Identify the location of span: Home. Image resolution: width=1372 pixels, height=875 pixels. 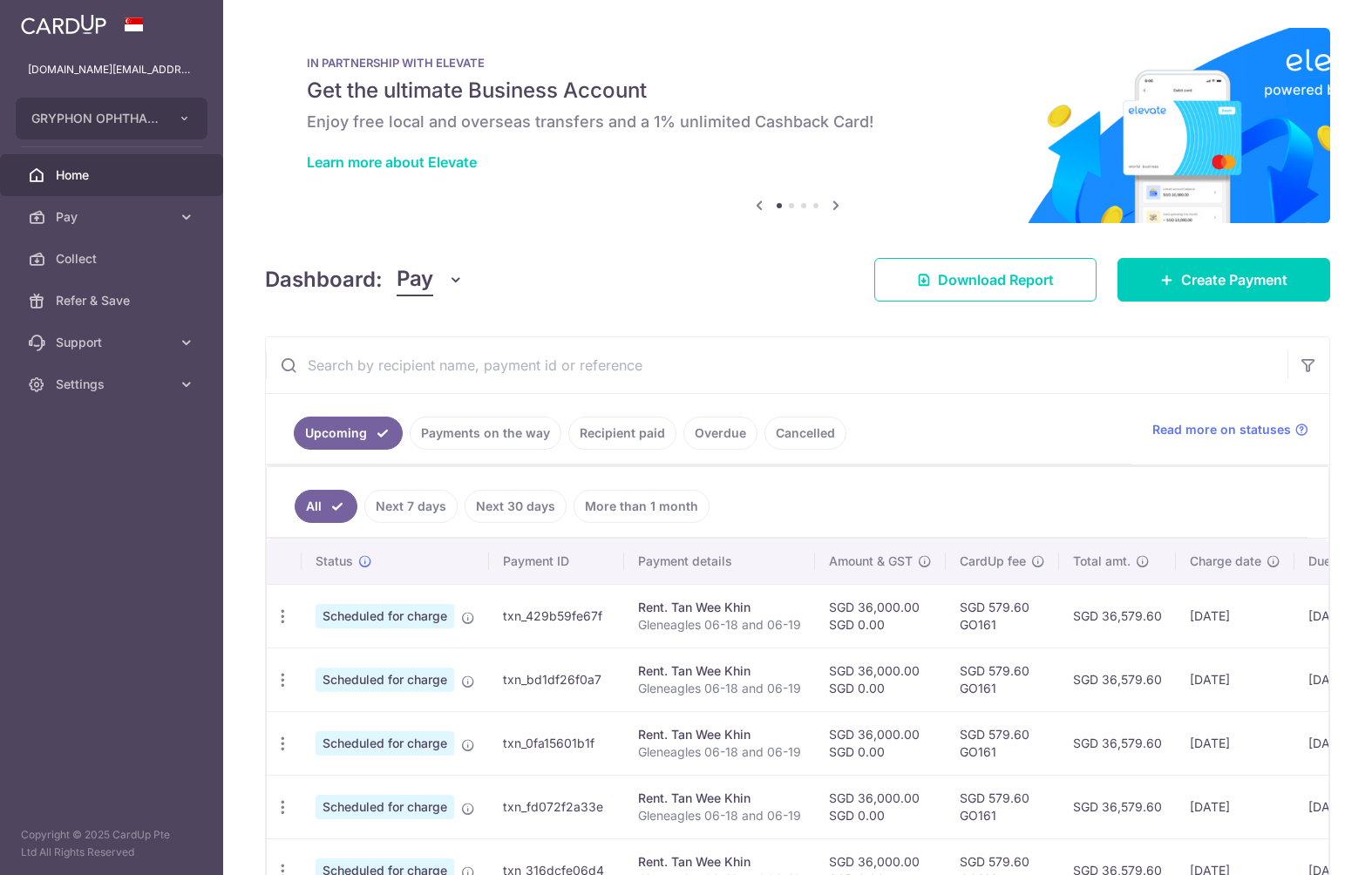
(113, 175).